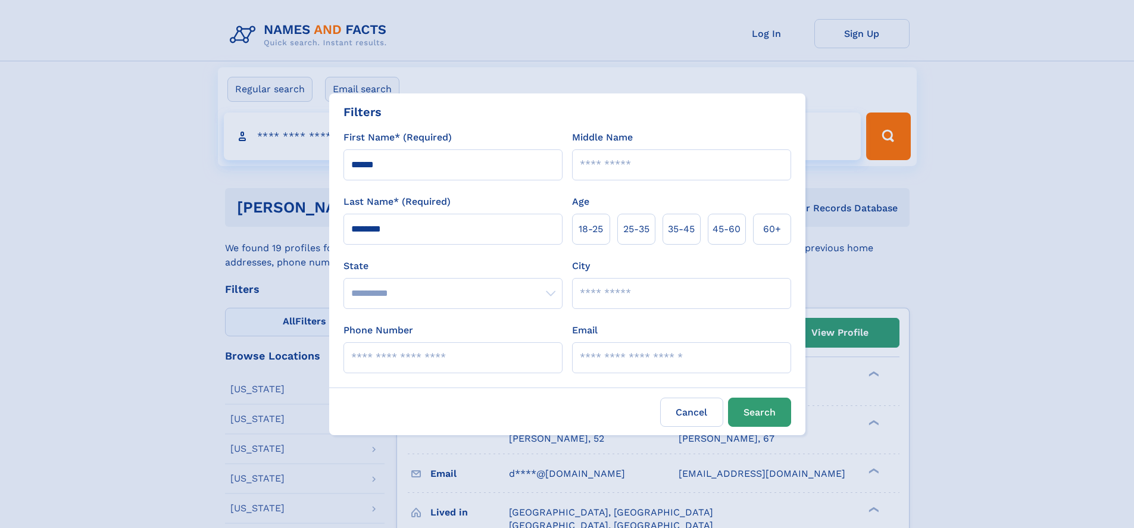  I want to click on label: First Name* (Required), so click(398, 137).